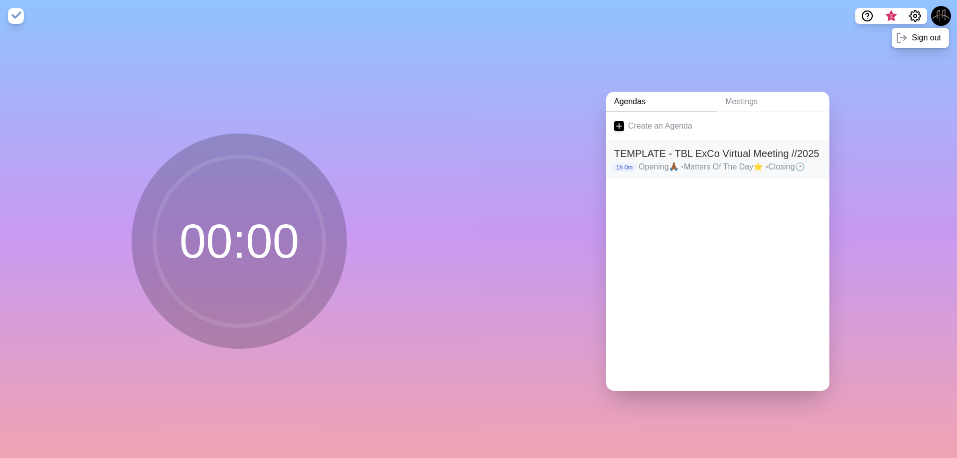  What do you see at coordinates (916, 16) in the screenshot?
I see `button: Settings` at bounding box center [916, 16].